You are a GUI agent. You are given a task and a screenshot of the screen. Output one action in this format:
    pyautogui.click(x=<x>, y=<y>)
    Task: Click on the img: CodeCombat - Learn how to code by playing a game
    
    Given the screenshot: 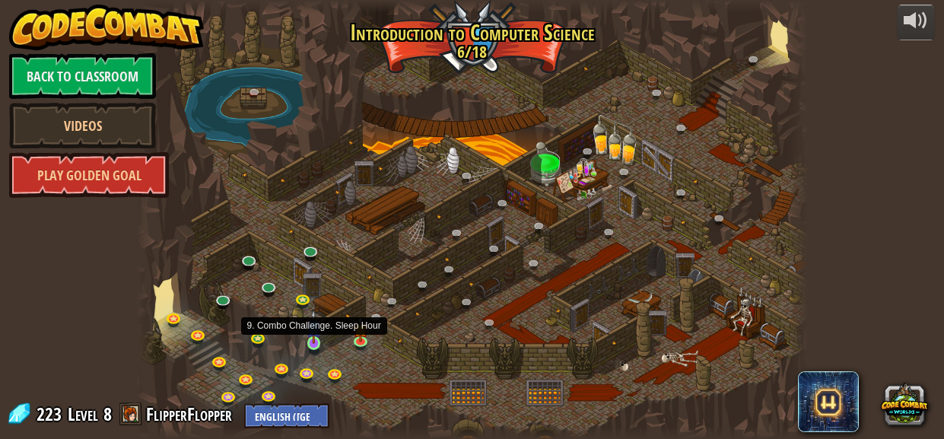 What is the action you would take?
    pyautogui.click(x=107, y=27)
    